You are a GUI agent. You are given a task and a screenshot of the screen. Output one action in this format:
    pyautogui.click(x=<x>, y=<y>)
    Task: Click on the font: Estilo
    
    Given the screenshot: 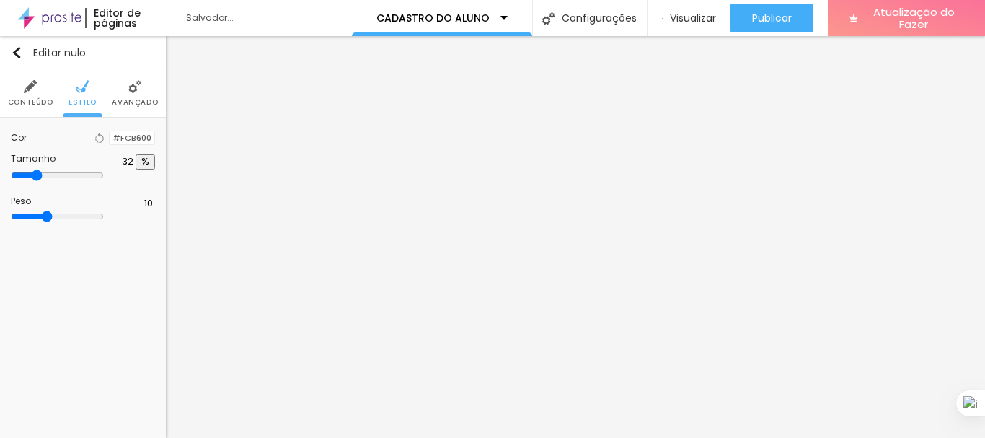 What is the action you would take?
    pyautogui.click(x=82, y=102)
    